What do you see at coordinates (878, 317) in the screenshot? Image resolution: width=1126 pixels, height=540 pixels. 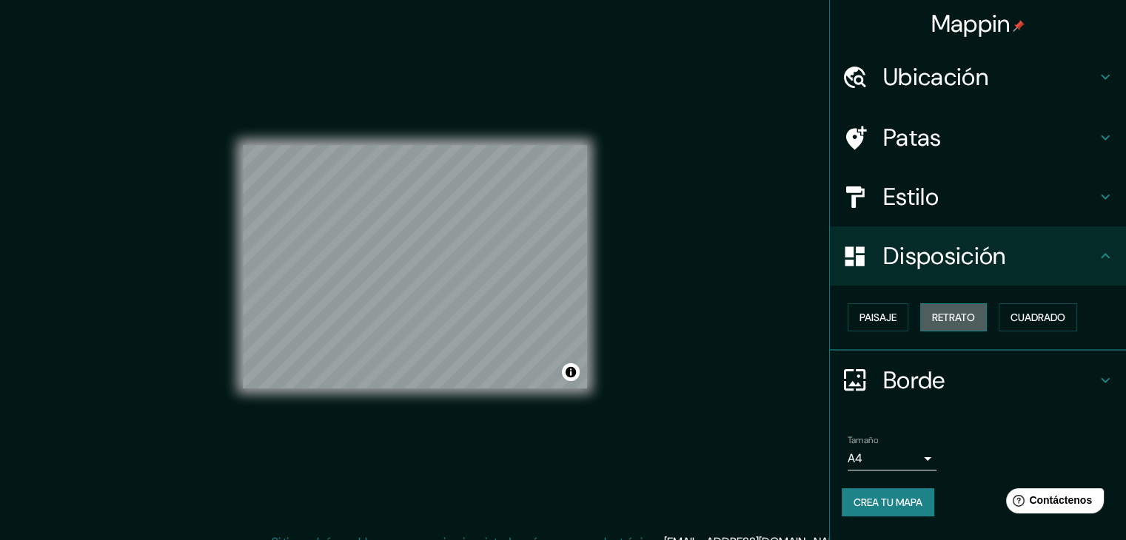 I see `font: Paisaje` at bounding box center [878, 317].